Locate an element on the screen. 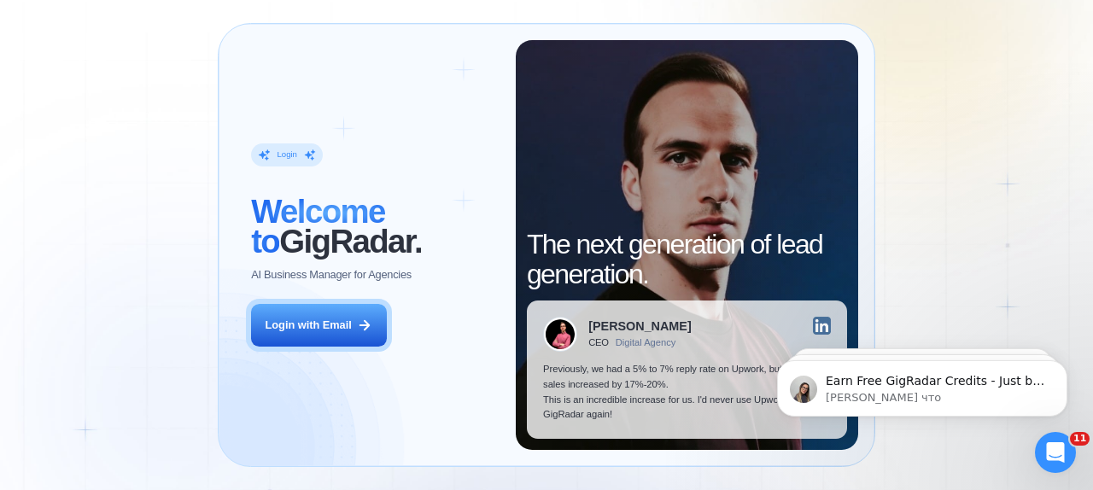 The image size is (1093, 490). p: Previously, we had a 5% to 7% reply rate on Upwork, but now our sales increased by 17%-20%. This ... is located at coordinates (686, 392).